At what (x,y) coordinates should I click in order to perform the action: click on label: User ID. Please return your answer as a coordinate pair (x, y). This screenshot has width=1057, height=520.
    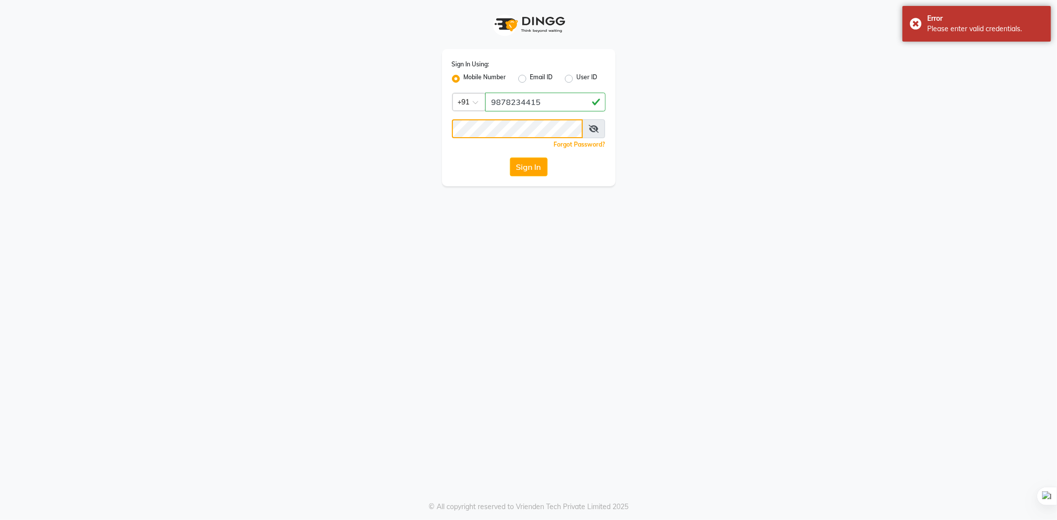
    Looking at the image, I should click on (587, 79).